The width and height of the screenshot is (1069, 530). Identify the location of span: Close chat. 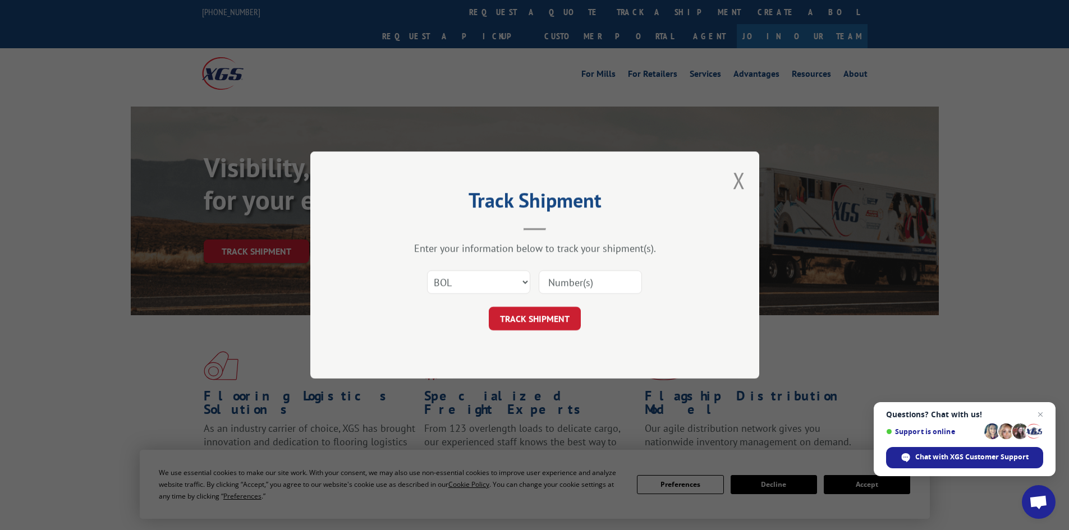
(1041, 415).